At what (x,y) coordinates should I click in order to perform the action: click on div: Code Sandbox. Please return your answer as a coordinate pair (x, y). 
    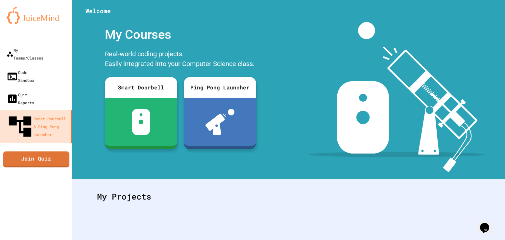
    Looking at the image, I should click on (20, 76).